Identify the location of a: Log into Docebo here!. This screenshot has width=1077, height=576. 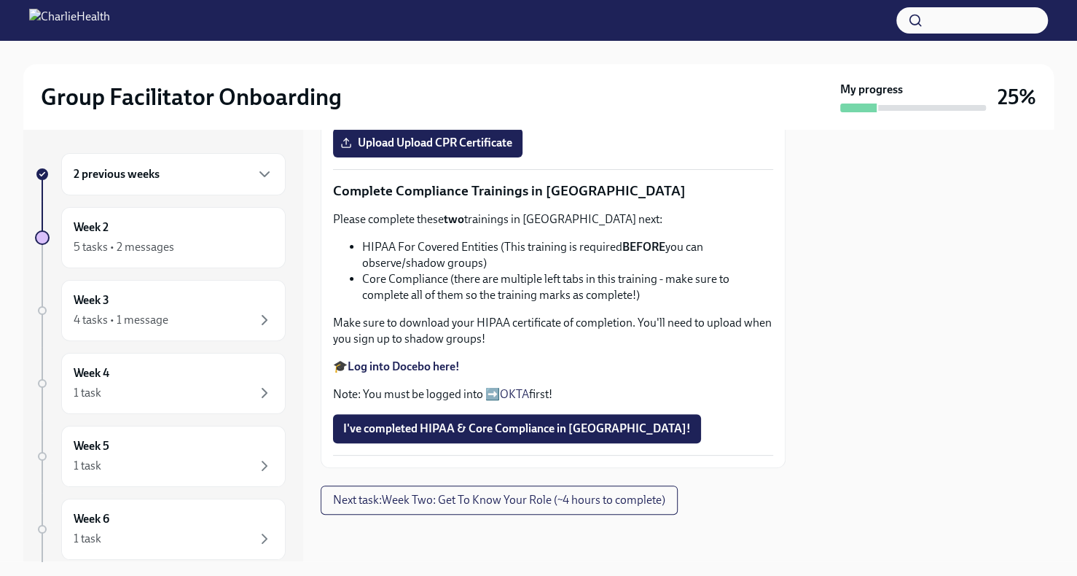
(404, 366).